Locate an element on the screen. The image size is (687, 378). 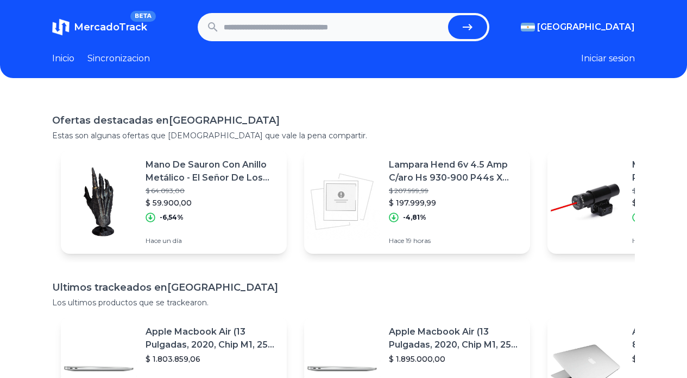
span: BETA is located at coordinates (143, 16).